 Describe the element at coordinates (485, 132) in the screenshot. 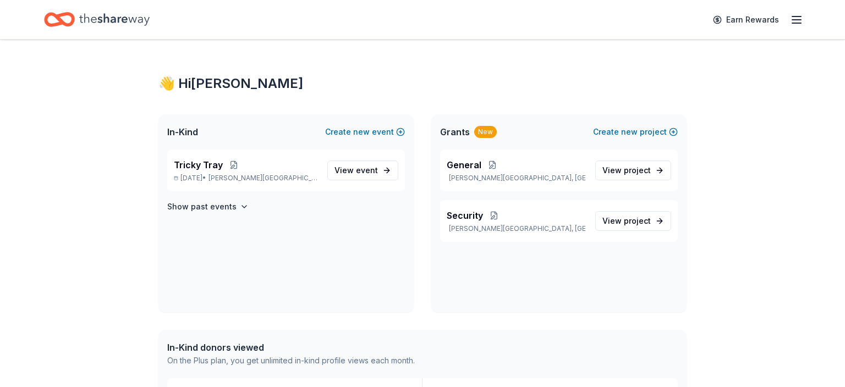

I see `div: New` at that location.